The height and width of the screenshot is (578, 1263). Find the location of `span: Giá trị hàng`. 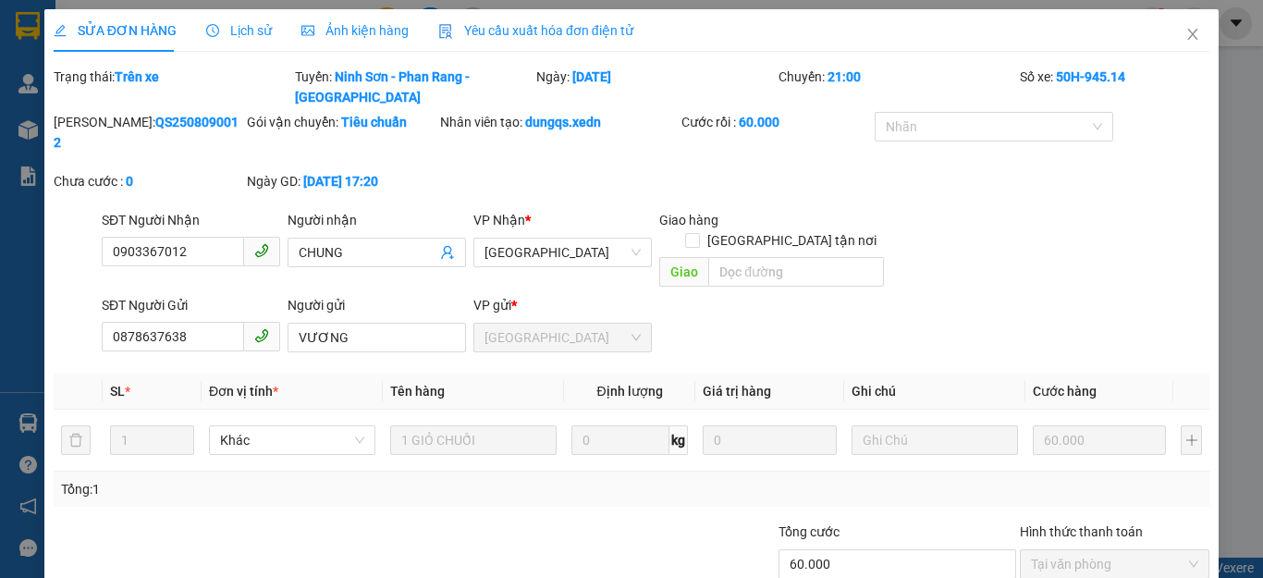

span: Giá trị hàng is located at coordinates (737, 391).